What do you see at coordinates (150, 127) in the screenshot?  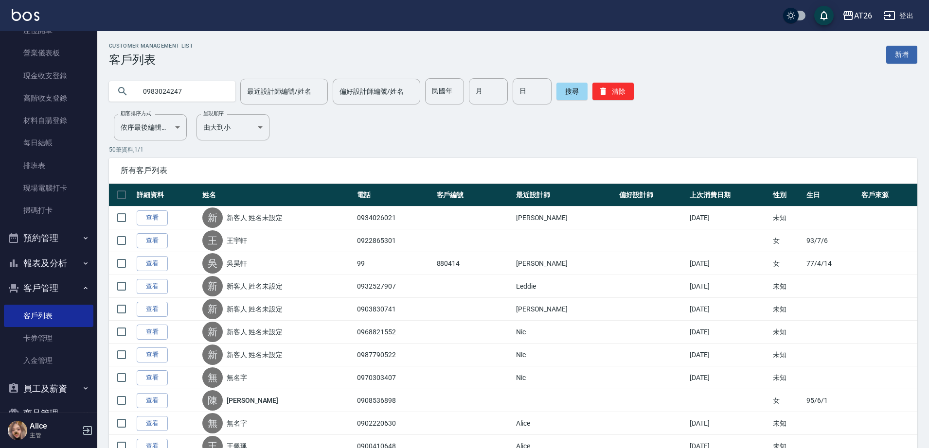 I see `div: 依序最後編輯時間` at bounding box center [150, 127].